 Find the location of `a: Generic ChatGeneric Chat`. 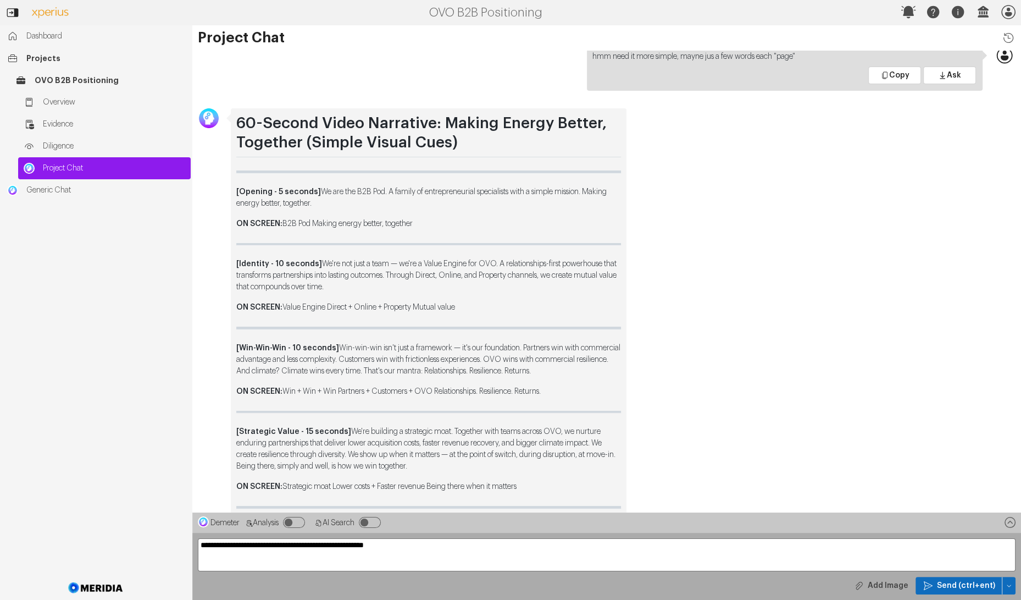

a: Generic ChatGeneric Chat is located at coordinates (96, 190).